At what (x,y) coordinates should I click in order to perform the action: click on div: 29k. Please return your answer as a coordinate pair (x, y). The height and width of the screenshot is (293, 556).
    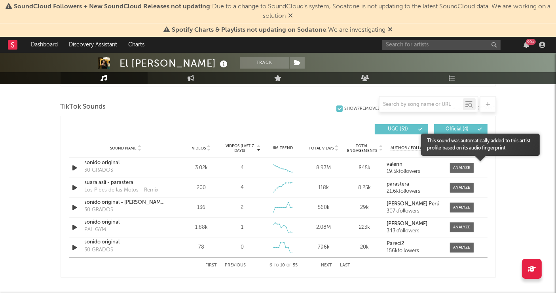
    Looking at the image, I should click on (364, 207).